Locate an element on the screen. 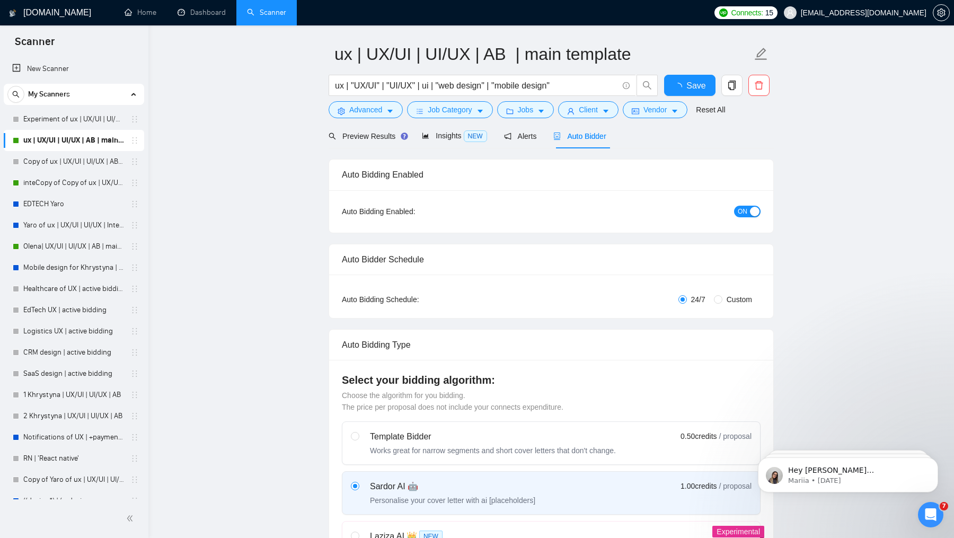 This screenshot has width=954, height=538. p: Message from Mariia, sent 1w ago is located at coordinates (115, 46).